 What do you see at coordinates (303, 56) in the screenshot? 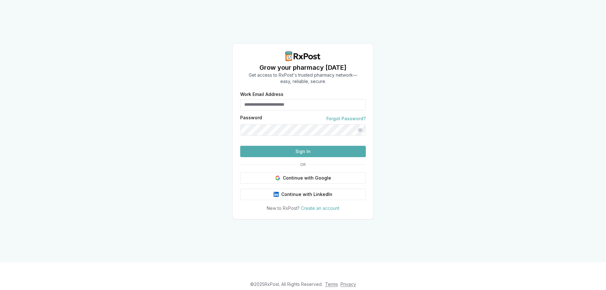
I see `img: RxPost Logo` at bounding box center [303, 56].